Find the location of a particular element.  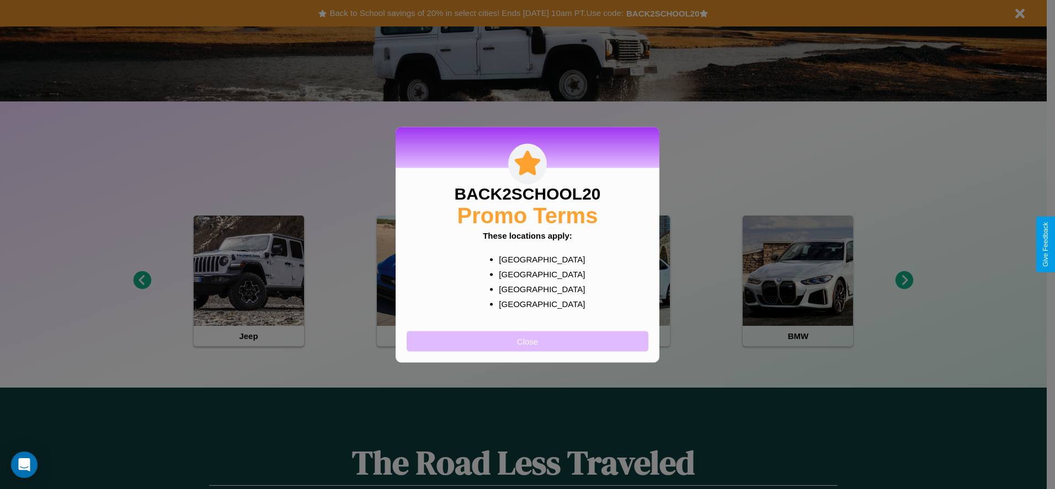

div: Give Feedback is located at coordinates (1046, 244).